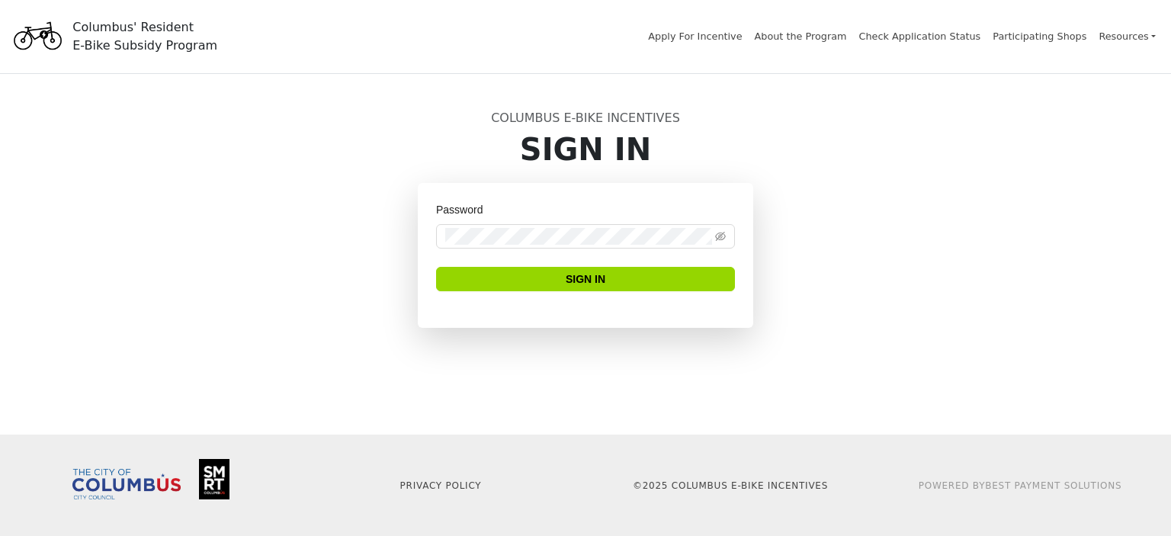 Image resolution: width=1171 pixels, height=536 pixels. What do you see at coordinates (145, 37) in the screenshot?
I see `div: Columbus' Resident E-Bike Subsidy Program` at bounding box center [145, 37].